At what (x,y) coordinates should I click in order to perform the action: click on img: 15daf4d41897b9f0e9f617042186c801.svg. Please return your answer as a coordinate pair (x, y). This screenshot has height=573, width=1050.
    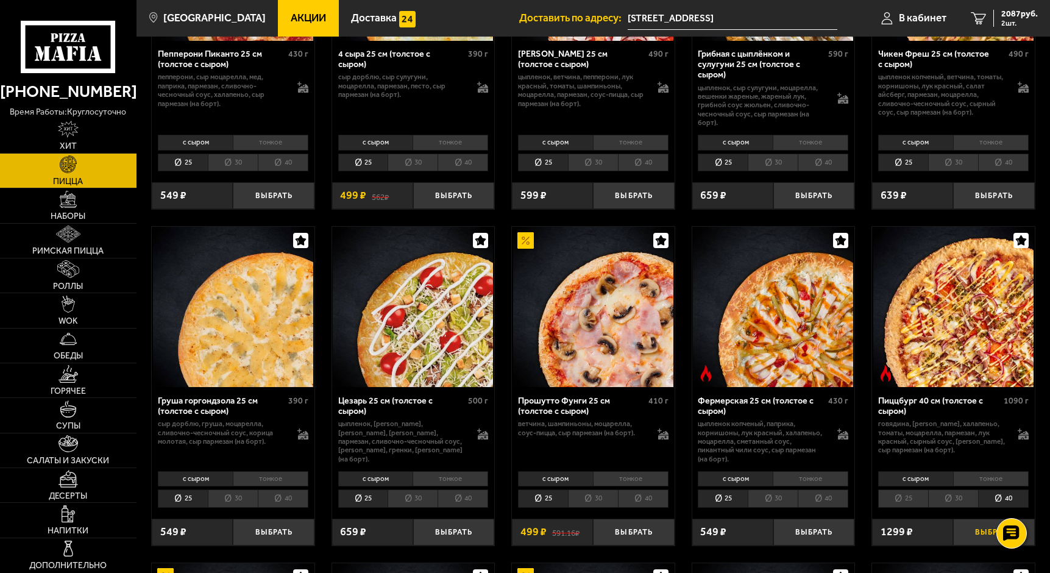
    Looking at the image, I should click on (407, 19).